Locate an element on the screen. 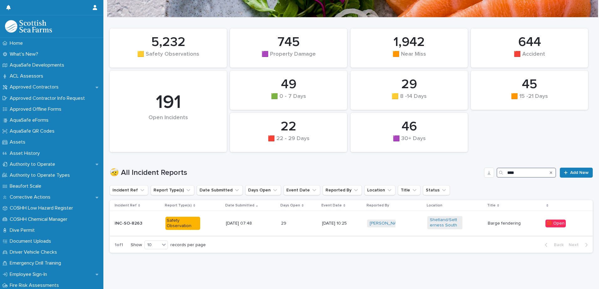  p: Approved Contractor Info Request is located at coordinates (49, 98).